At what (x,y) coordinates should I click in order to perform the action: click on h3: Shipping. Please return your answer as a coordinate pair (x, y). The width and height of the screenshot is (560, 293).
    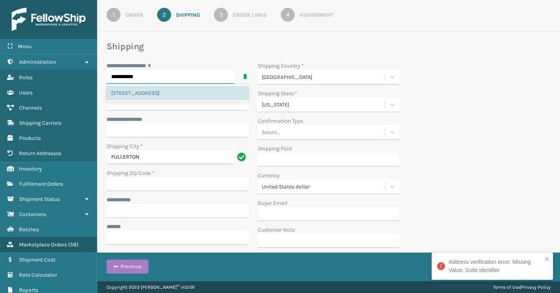
    Looking at the image, I should click on (328, 47).